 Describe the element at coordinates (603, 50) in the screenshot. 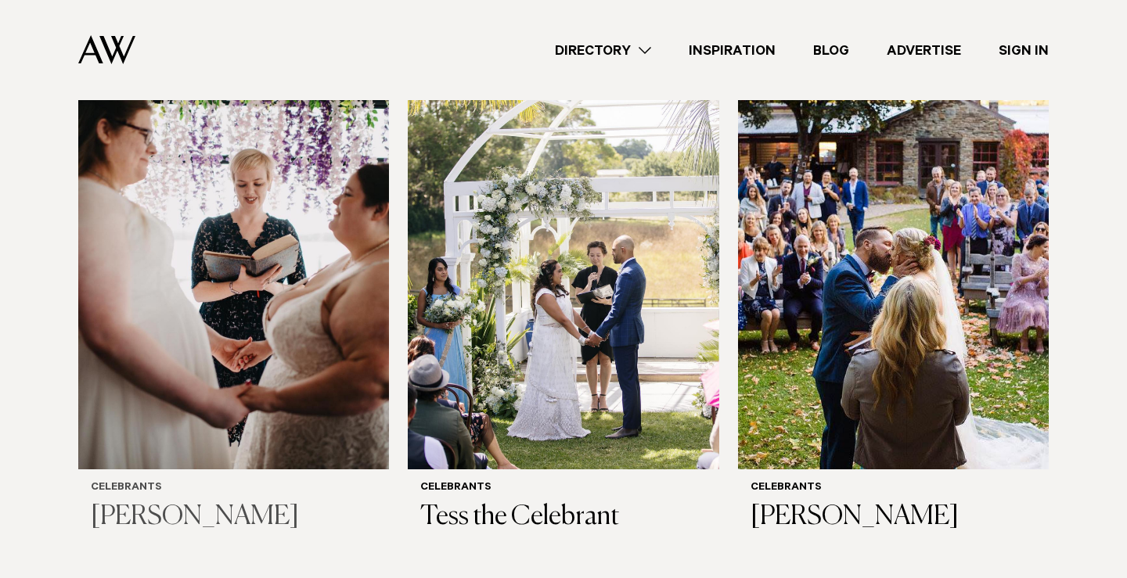

I see `a: Directory` at that location.